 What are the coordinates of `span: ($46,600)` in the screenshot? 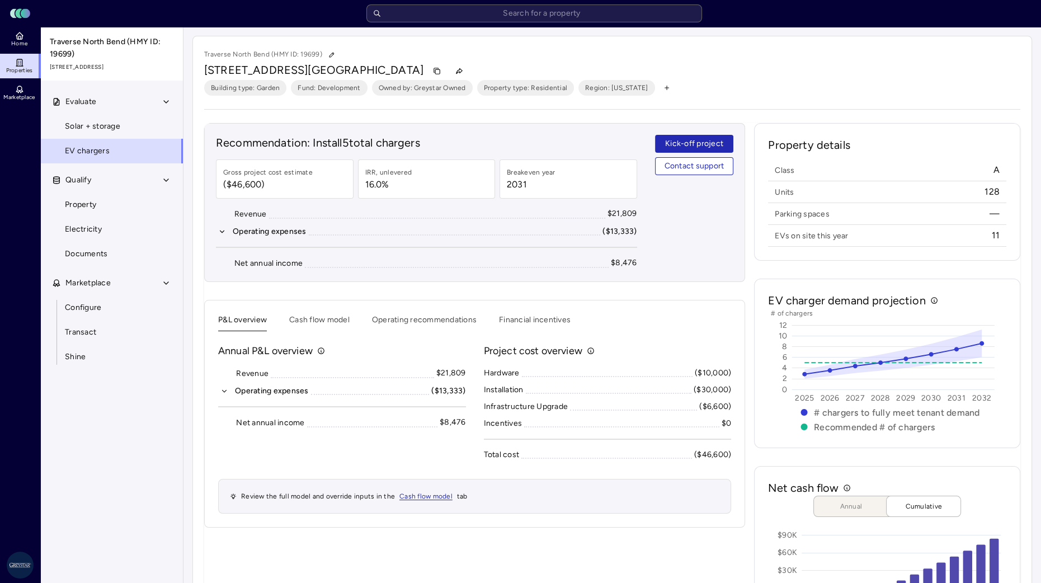 It's located at (268, 185).